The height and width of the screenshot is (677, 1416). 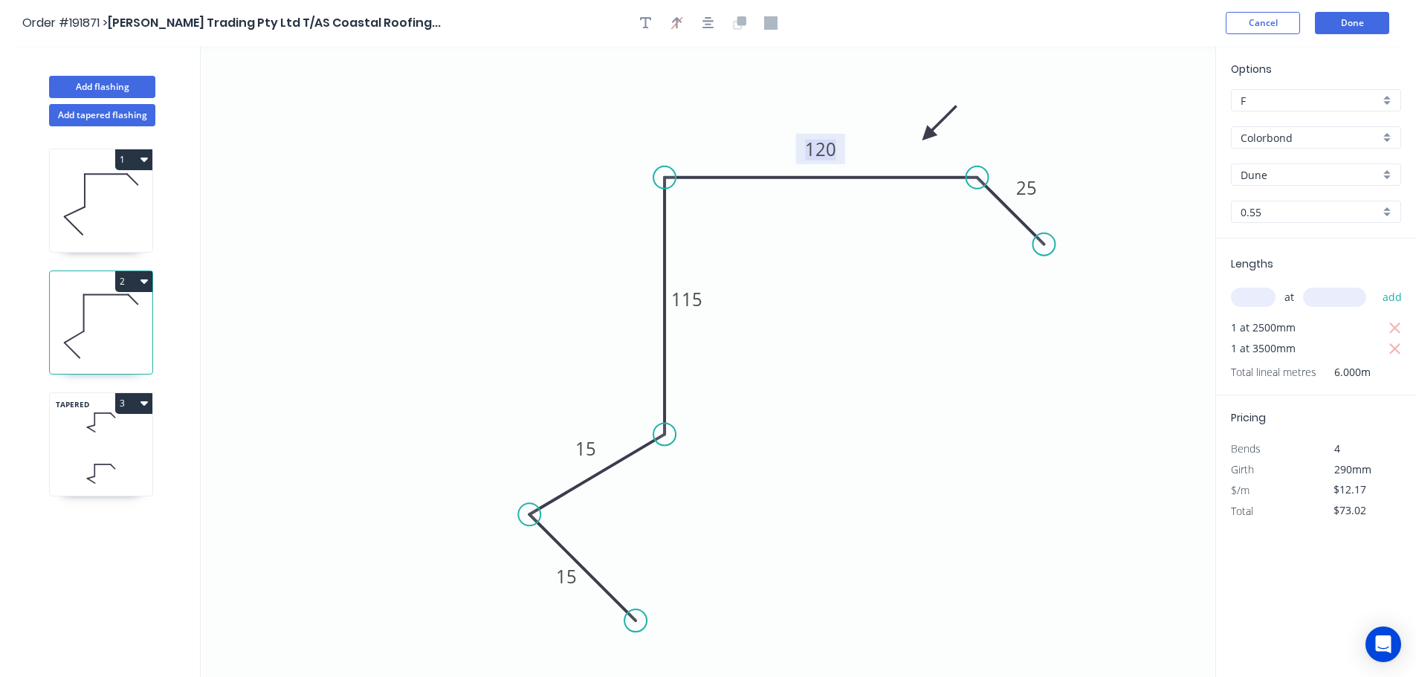 What do you see at coordinates (1338, 448) in the screenshot?
I see `span: 4` at bounding box center [1338, 448].